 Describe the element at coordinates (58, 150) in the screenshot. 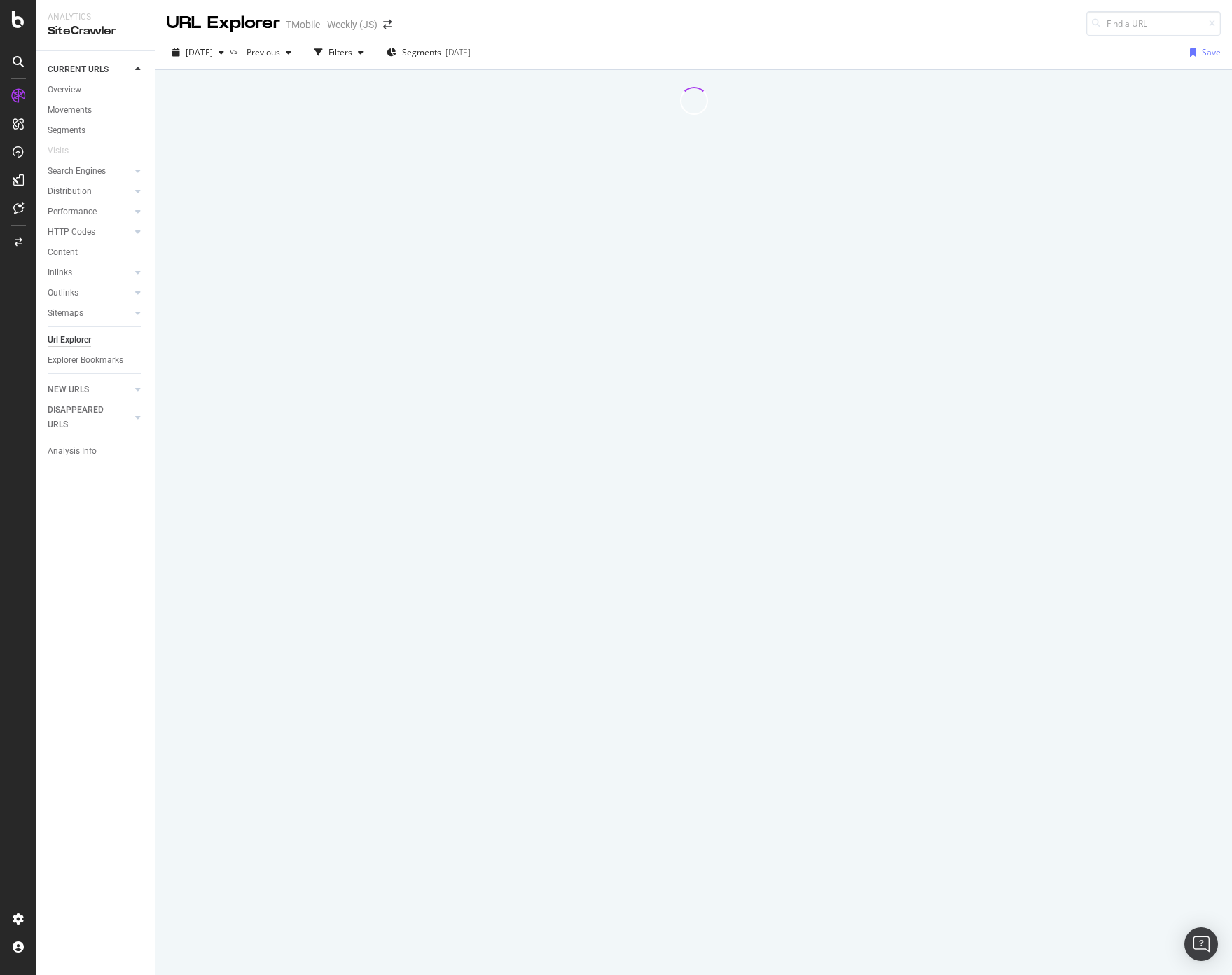

I see `div: Visits` at that location.